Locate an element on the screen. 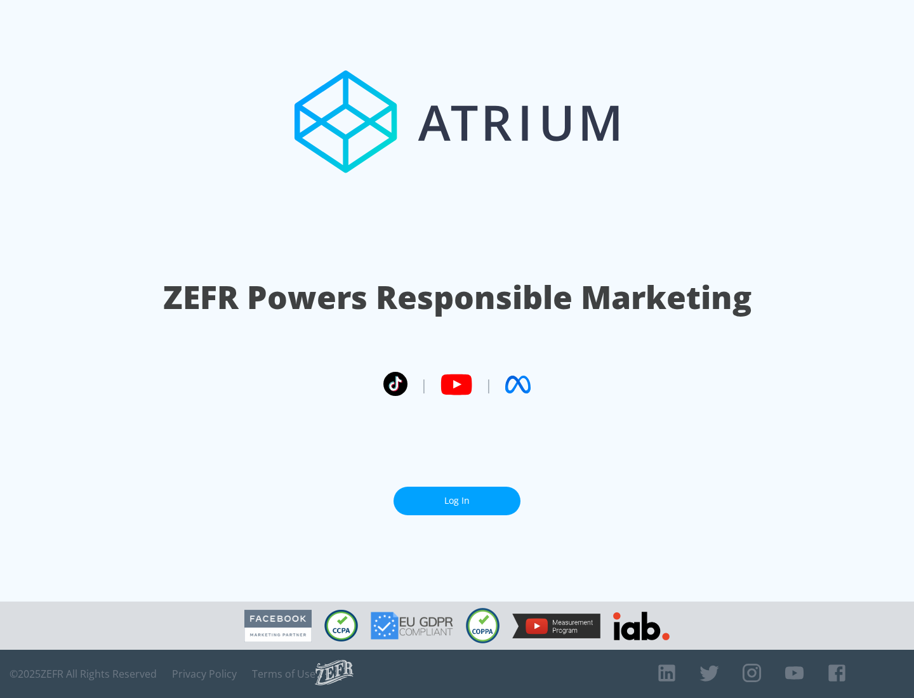 The image size is (914, 698). img: Facebook Marketing Partner is located at coordinates (278, 626).